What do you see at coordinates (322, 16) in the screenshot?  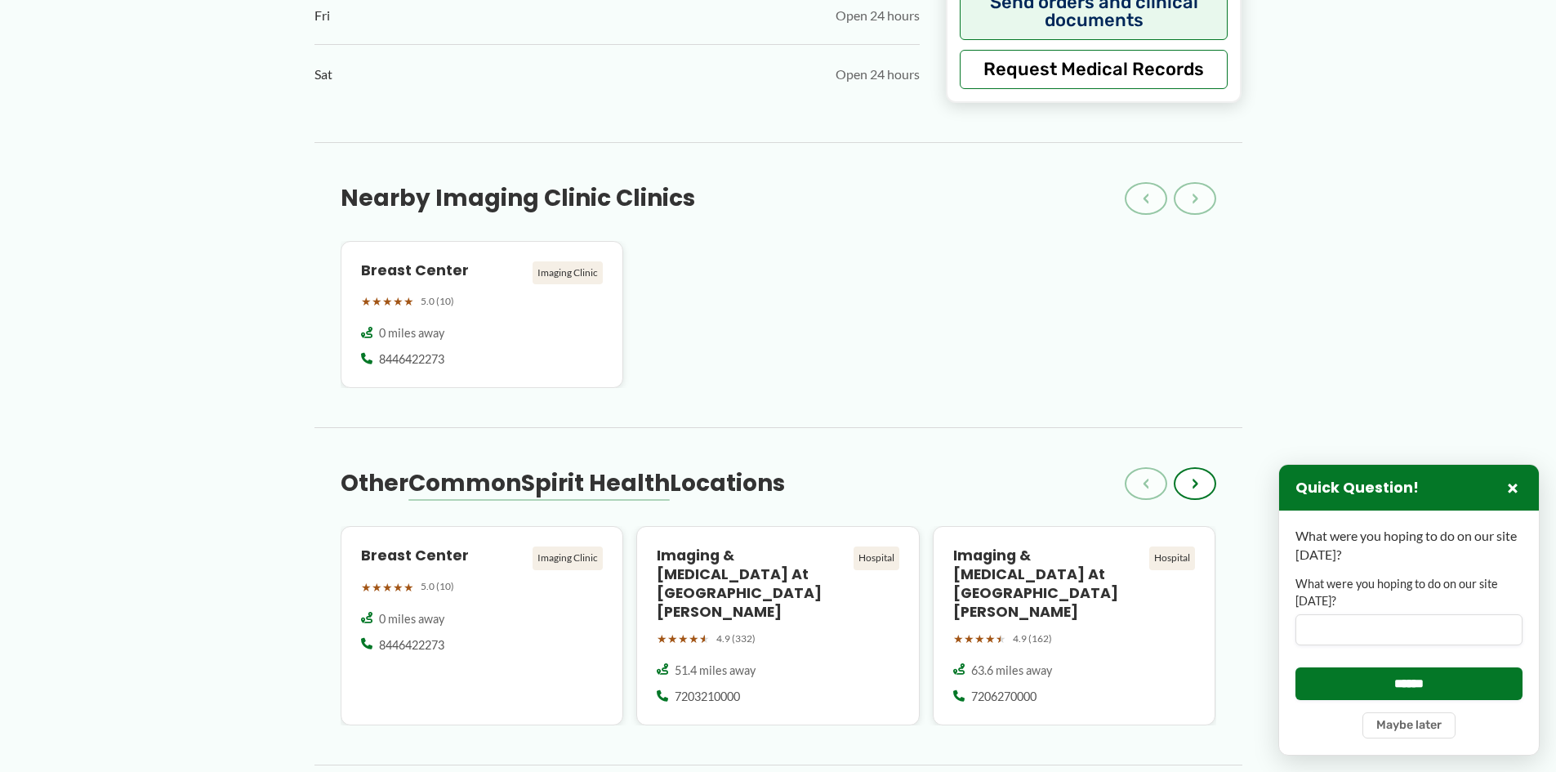 I see `span: Fri` at bounding box center [322, 16].